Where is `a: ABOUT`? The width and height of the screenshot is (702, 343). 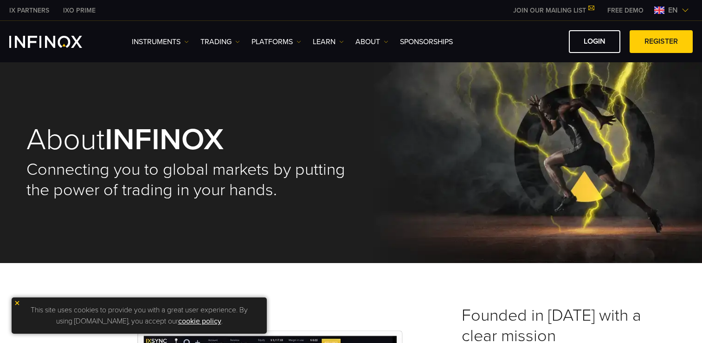 a: ABOUT is located at coordinates (372, 42).